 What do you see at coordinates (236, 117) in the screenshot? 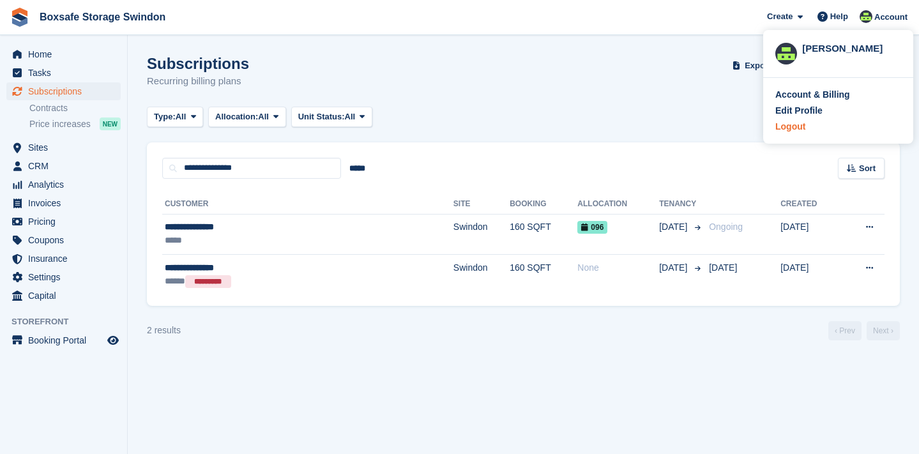
I see `span: Allocation:` at bounding box center [236, 117].